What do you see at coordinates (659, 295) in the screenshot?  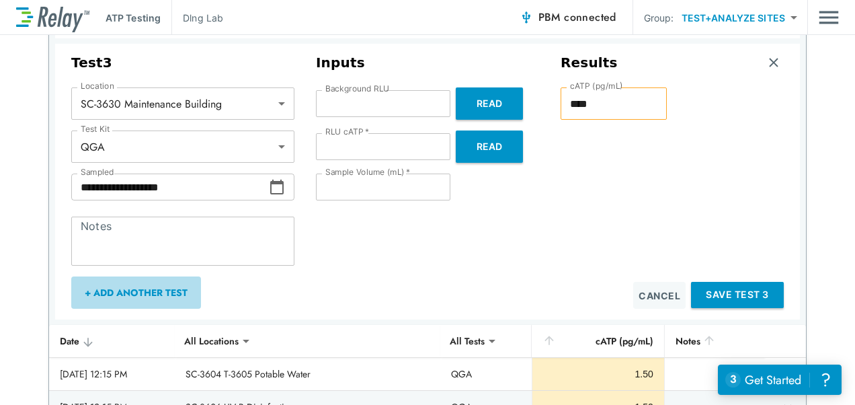 I see `button: Cancel` at bounding box center [659, 295].